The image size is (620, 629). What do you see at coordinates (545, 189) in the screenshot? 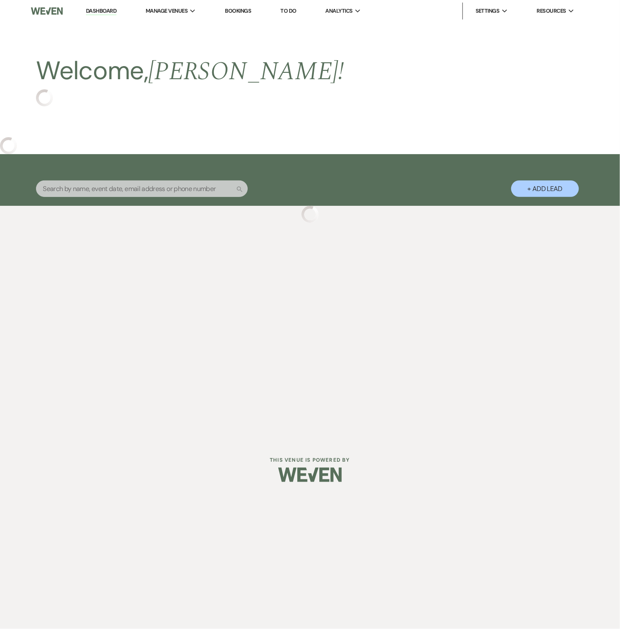
I see `button: + Add Lead` at bounding box center [545, 189].